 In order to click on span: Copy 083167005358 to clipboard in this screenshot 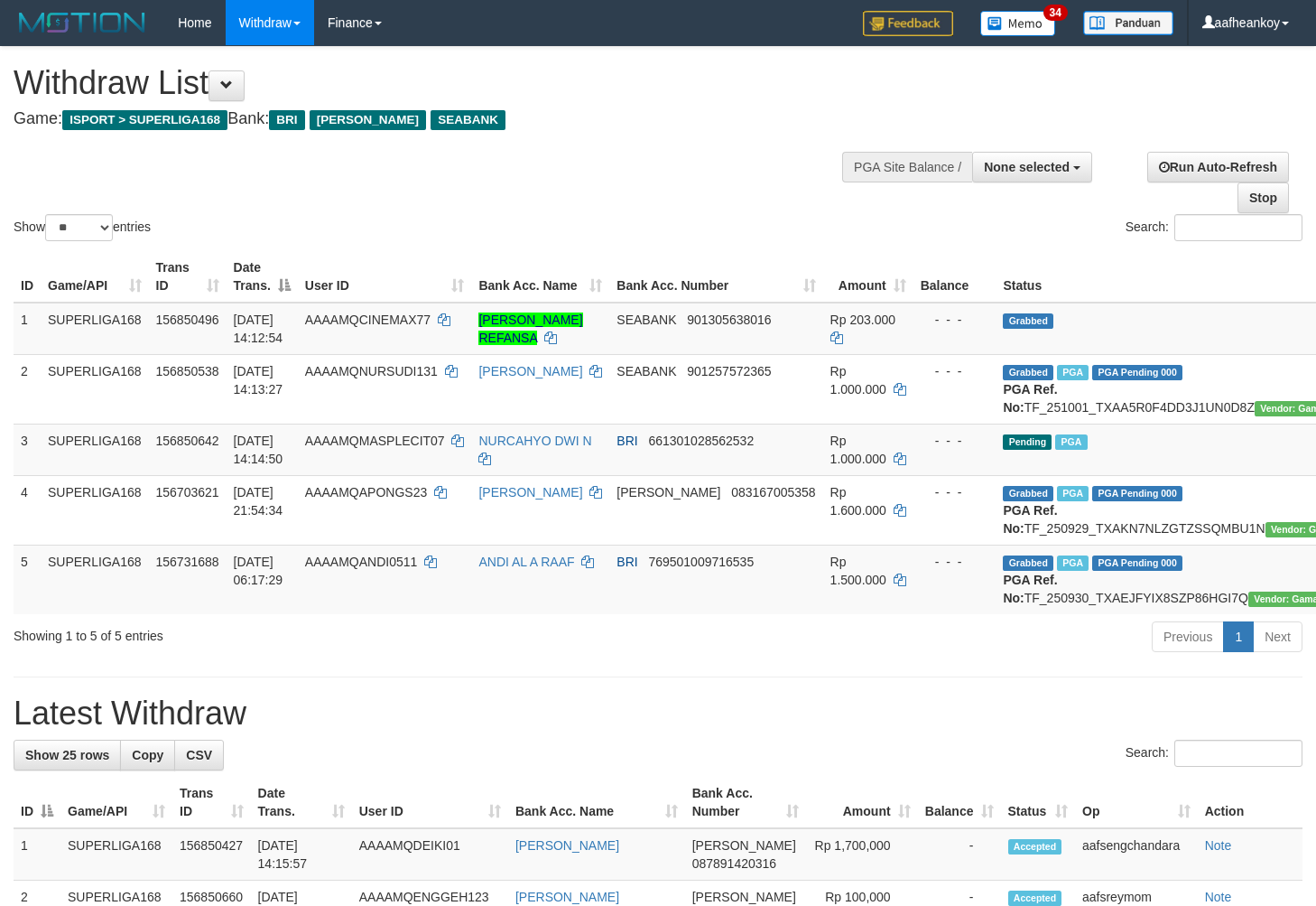, I will do `click(773, 492)`.